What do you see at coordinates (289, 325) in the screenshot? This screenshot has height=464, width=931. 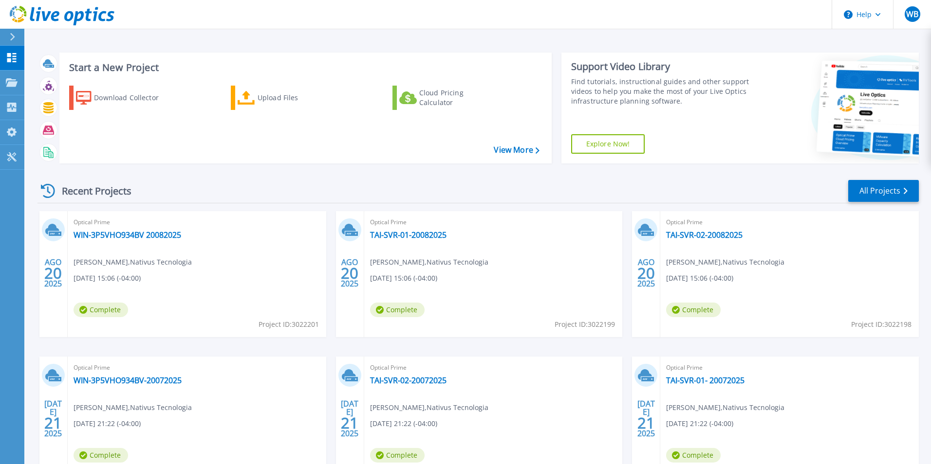 I see `span: Project ID: 3022201` at bounding box center [289, 325].